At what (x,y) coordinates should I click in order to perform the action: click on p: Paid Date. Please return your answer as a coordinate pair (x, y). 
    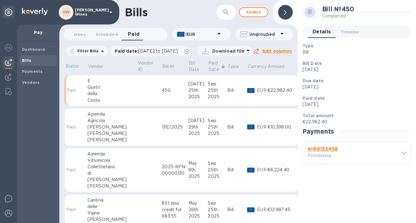
    Looking at the image, I should click on (214, 66).